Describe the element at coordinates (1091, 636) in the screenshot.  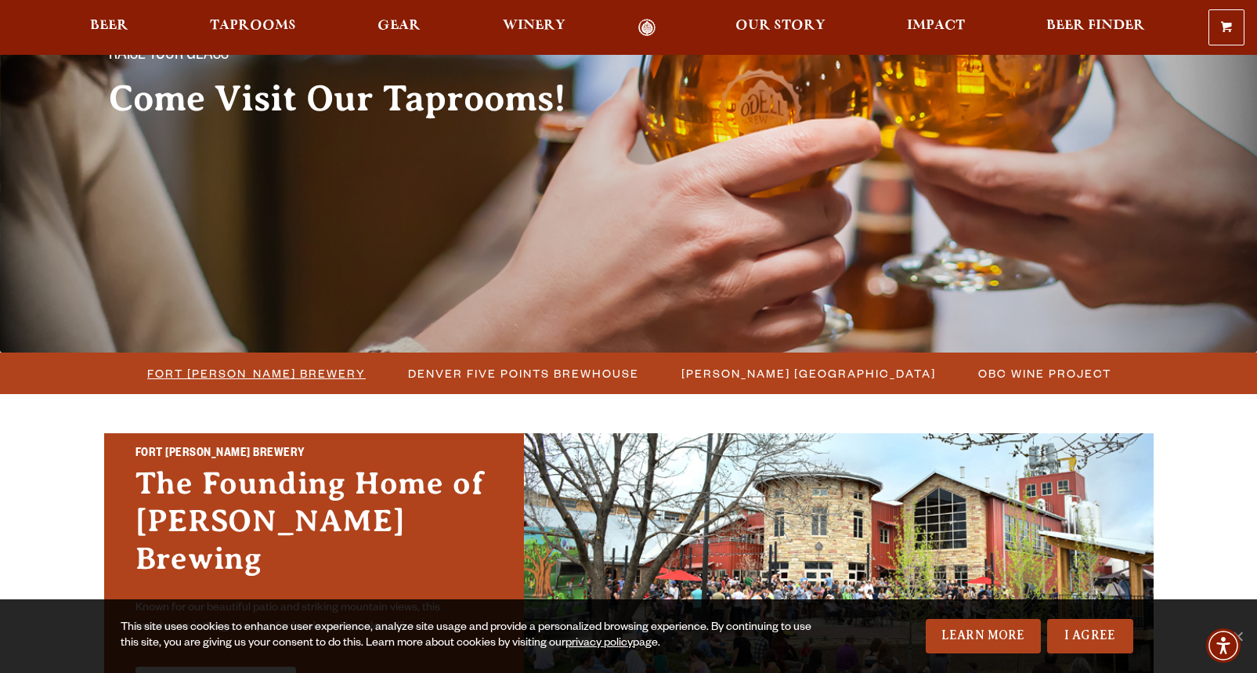
I see `a: I Agree` at that location.